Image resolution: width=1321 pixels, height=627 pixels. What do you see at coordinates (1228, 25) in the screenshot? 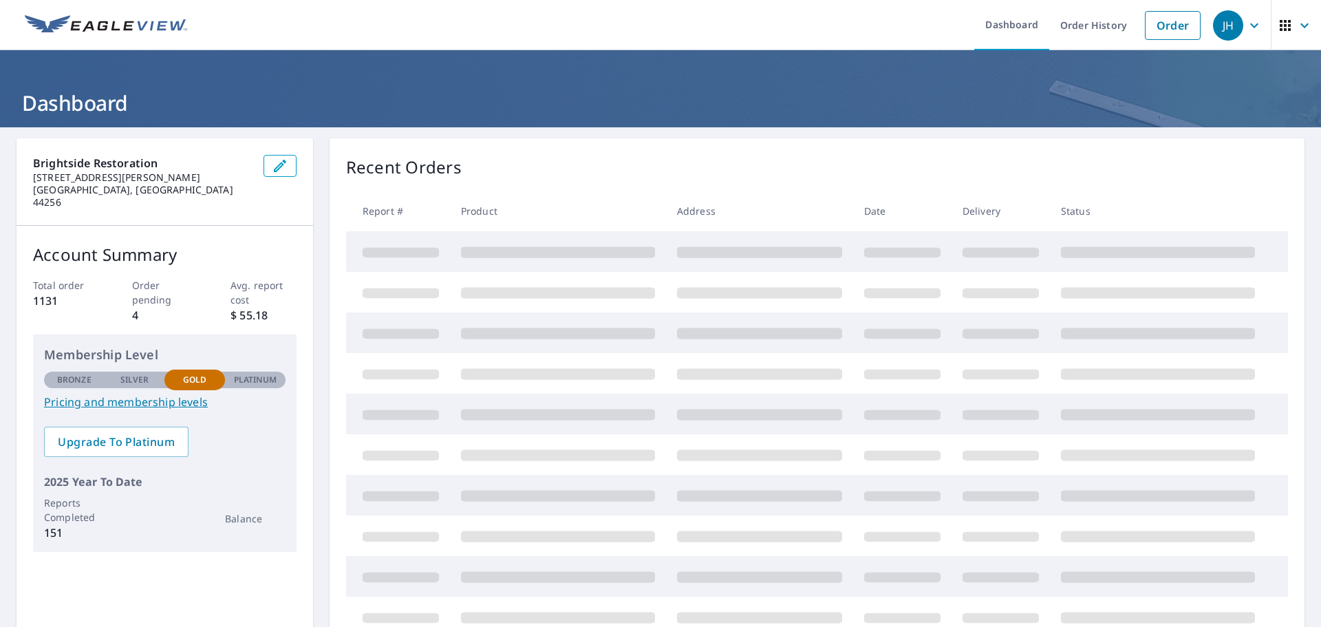
I see `div: JH` at bounding box center [1228, 25].